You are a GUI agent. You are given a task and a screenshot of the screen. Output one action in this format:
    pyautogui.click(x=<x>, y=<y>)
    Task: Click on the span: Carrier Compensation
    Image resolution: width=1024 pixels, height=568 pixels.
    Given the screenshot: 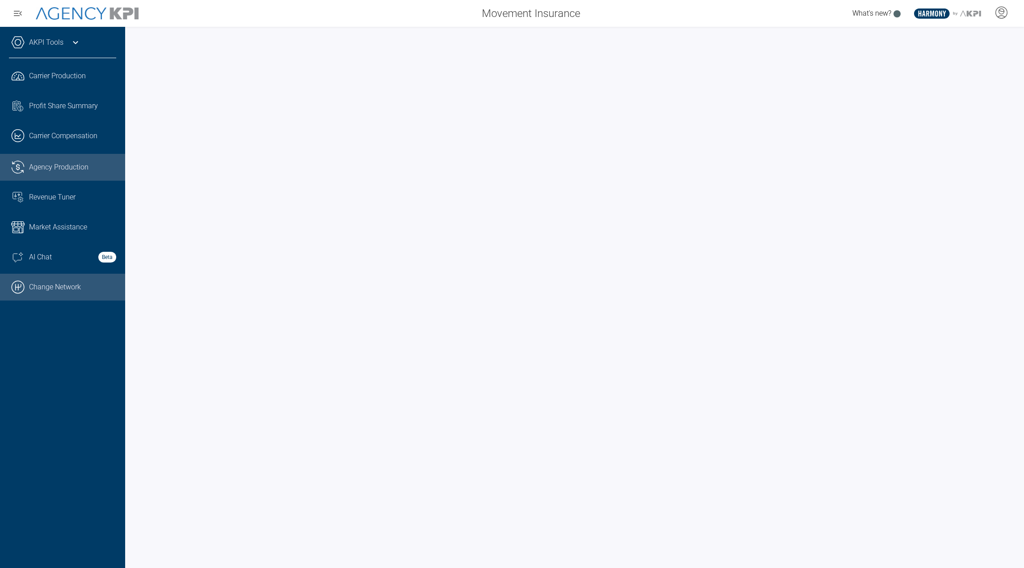 What is the action you would take?
    pyautogui.click(x=63, y=136)
    